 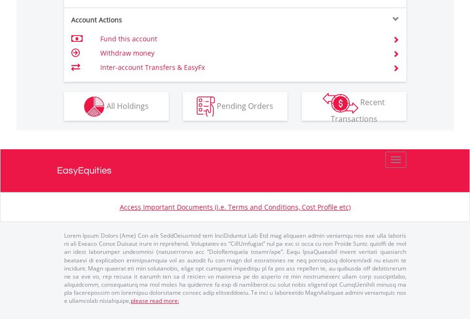 I want to click on img: pending_instructions-wht.png, so click(x=206, y=106).